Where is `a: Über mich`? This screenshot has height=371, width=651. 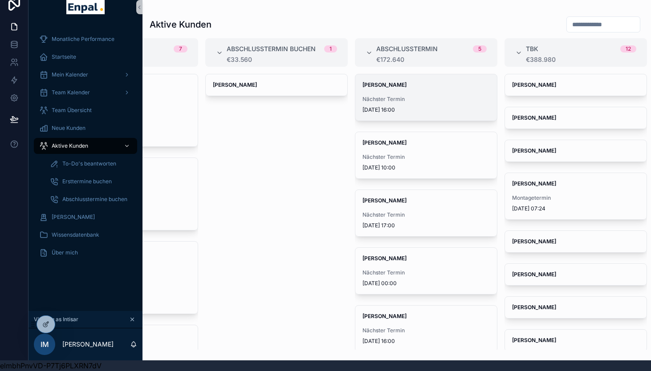 a: Über mich is located at coordinates (85, 253).